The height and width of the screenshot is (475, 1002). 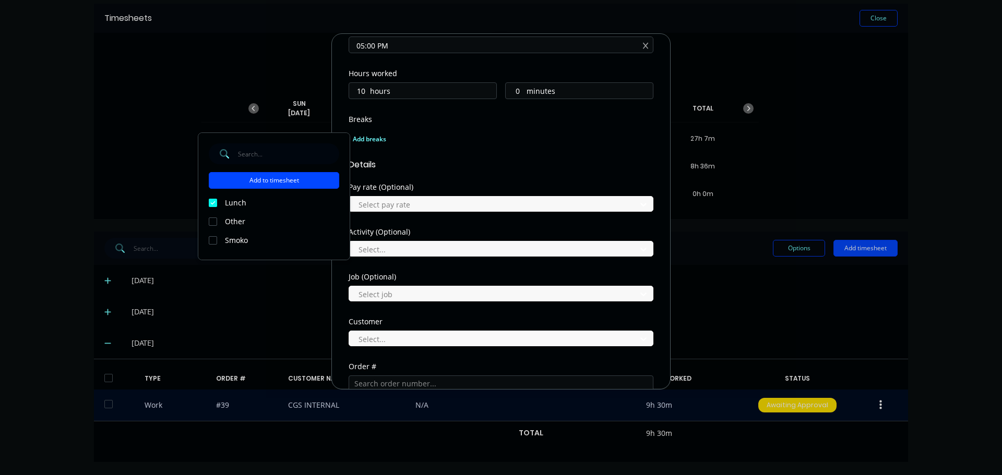 What do you see at coordinates (501, 165) in the screenshot?
I see `span: Details` at bounding box center [501, 165].